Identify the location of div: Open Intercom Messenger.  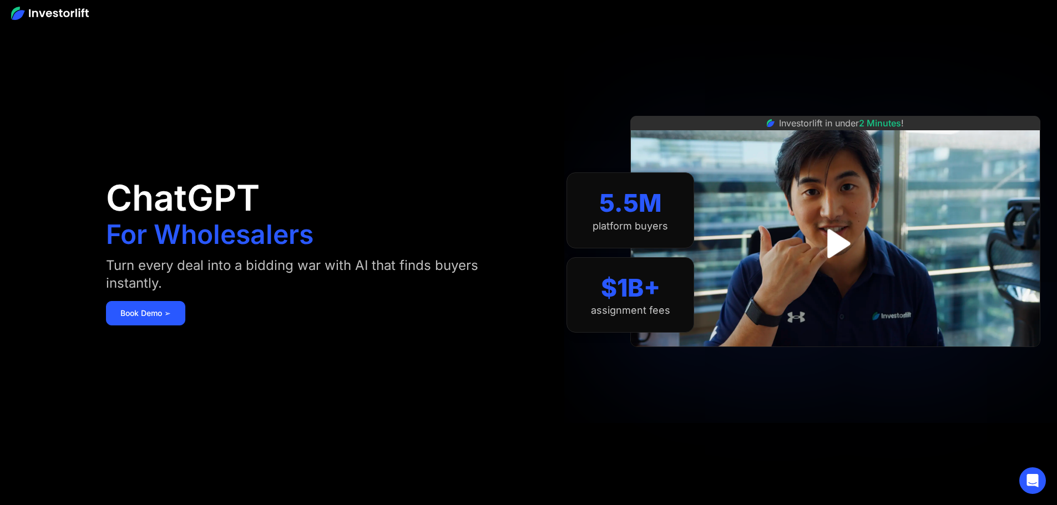
(1033, 481).